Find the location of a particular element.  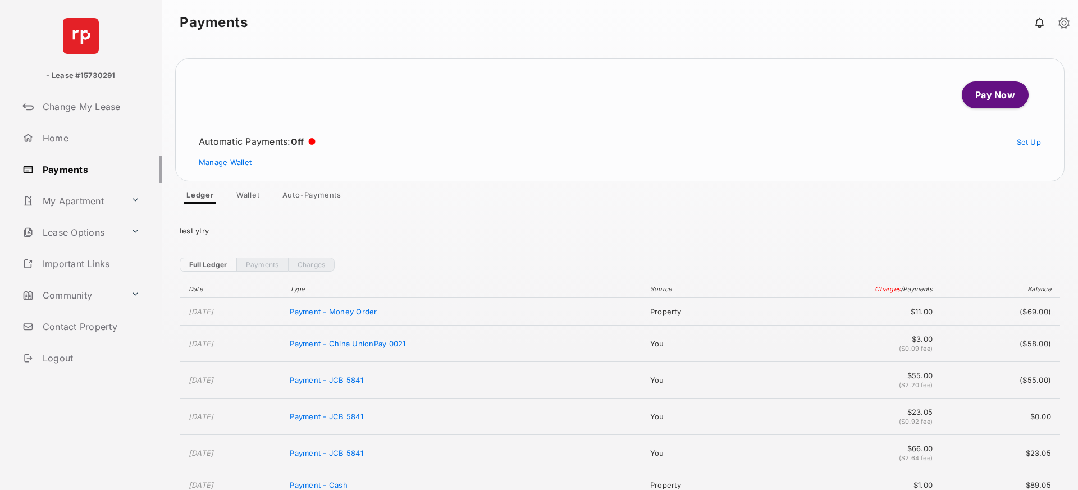

a: Wallet is located at coordinates (248, 197).